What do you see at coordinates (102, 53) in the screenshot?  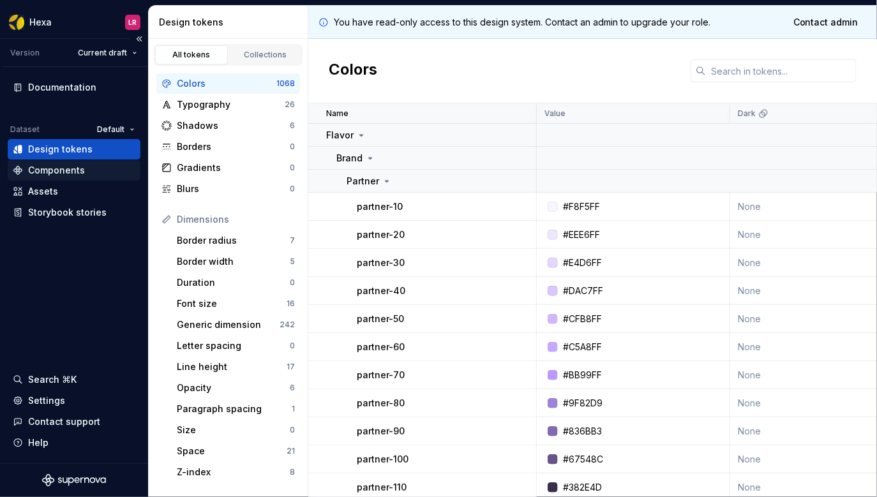 I see `span: Current draft` at bounding box center [102, 53].